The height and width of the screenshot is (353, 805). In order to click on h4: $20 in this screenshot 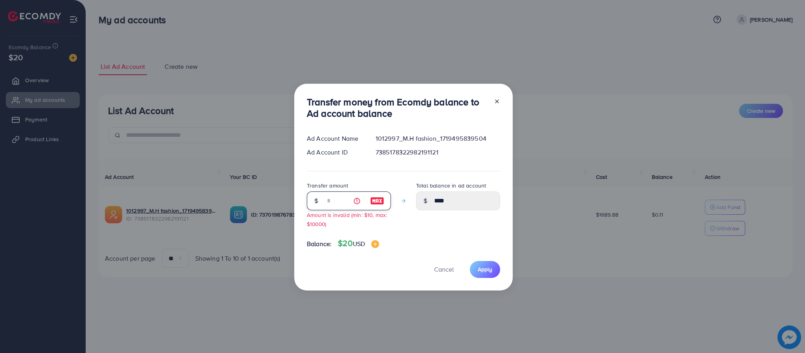, I will do `click(359, 243)`.